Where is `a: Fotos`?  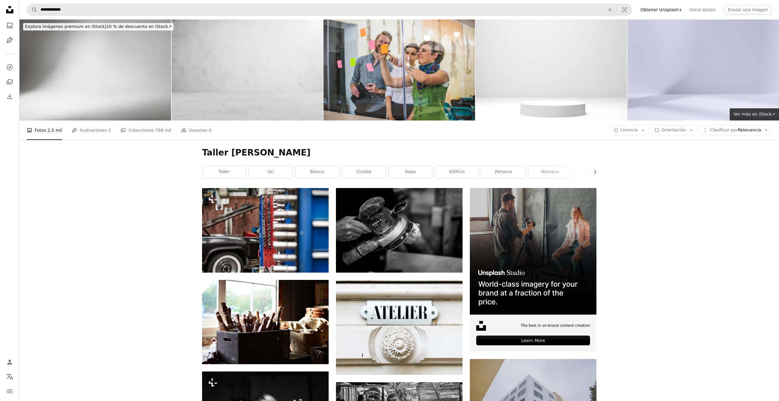 a: Fotos is located at coordinates (10, 26).